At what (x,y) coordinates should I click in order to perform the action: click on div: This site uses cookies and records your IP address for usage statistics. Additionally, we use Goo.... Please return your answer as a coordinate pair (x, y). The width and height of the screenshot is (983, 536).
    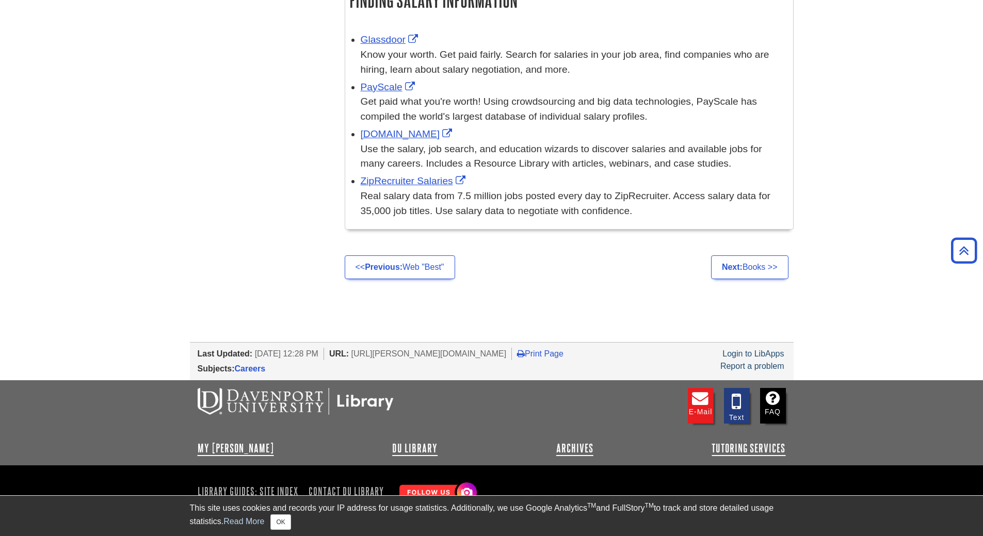
    Looking at the image, I should click on (492, 516).